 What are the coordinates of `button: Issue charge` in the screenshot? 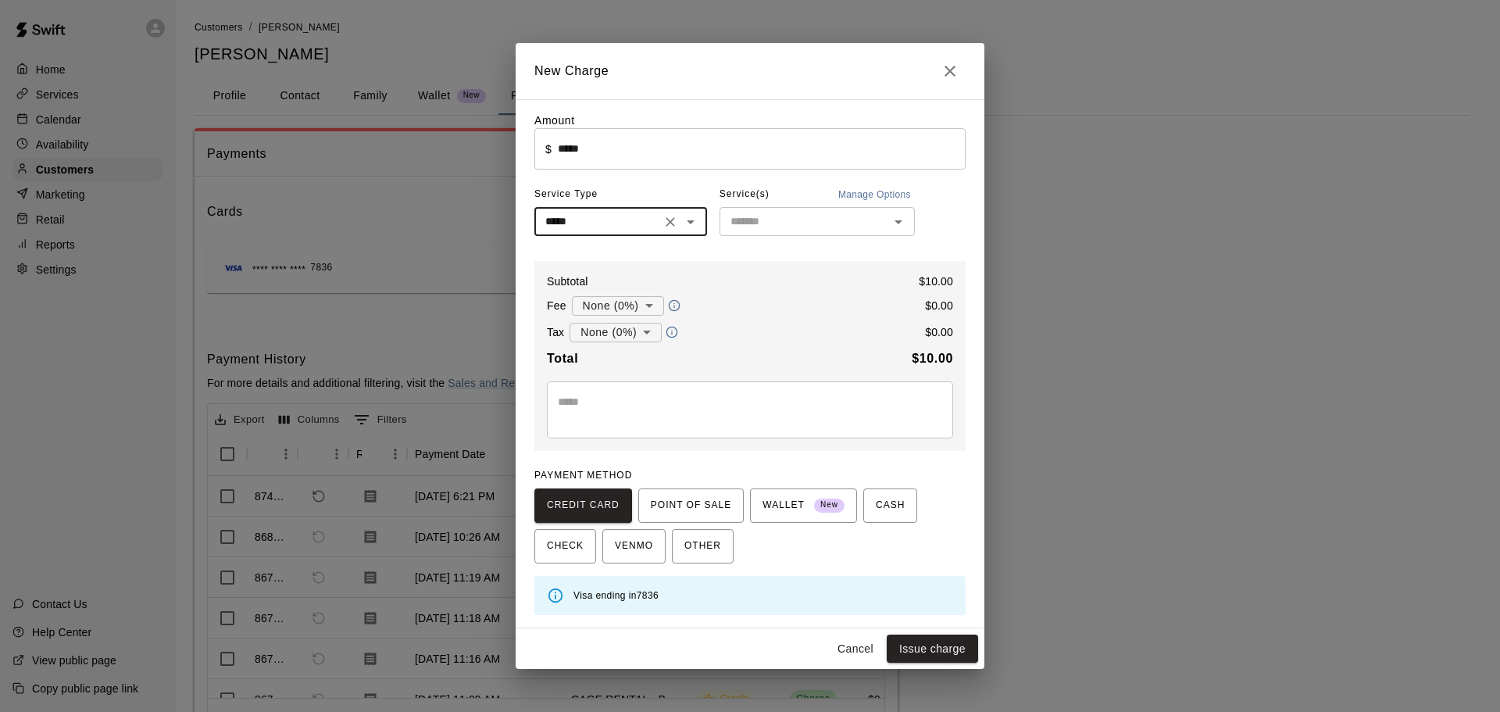 It's located at (932, 648).